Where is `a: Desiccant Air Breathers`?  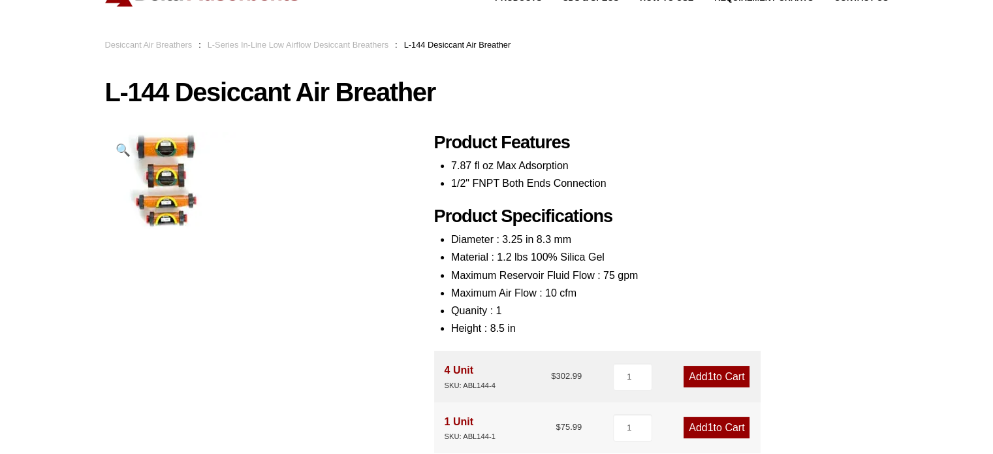
a: Desiccant Air Breathers is located at coordinates (149, 44).